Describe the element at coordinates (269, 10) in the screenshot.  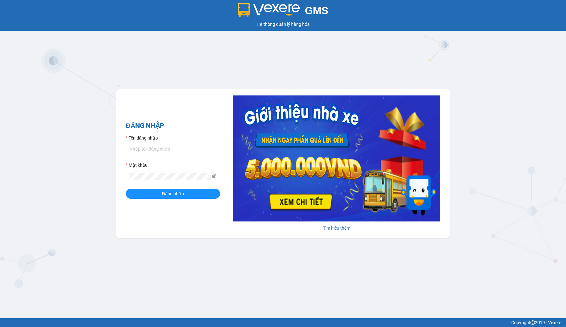
I see `img: logo 2` at that location.